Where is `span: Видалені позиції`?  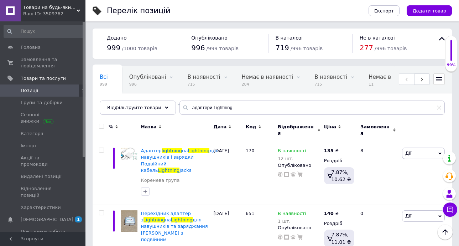
span: Видалені позиції is located at coordinates (41, 176).